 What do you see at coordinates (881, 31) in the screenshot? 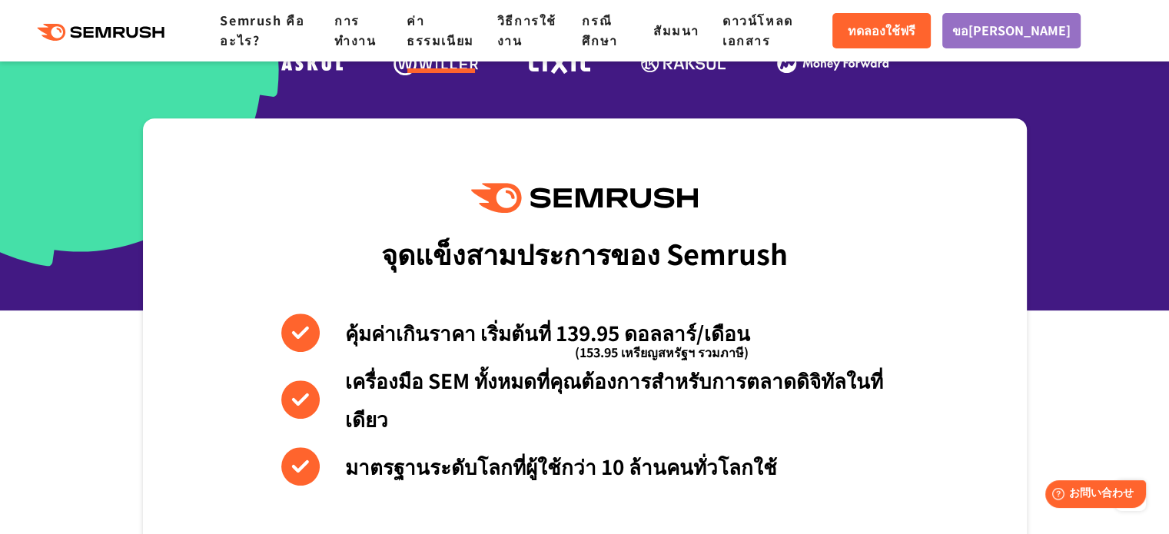
I see `a: ทดลองใช้ฟรี` at bounding box center [881, 31].